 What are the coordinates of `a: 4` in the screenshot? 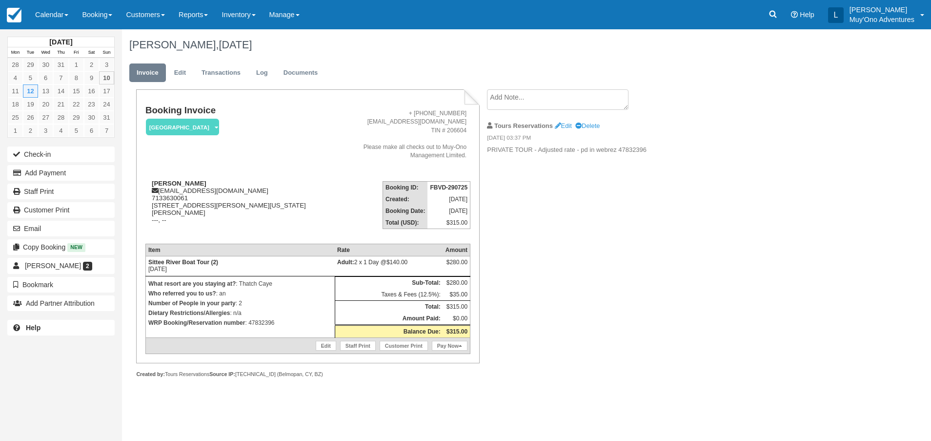 It's located at (61, 130).